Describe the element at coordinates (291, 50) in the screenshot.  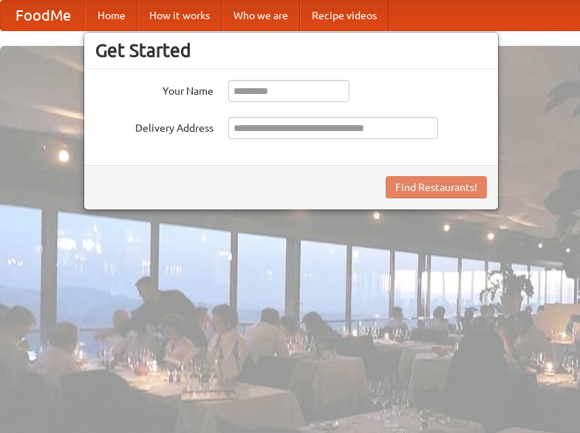
I see `h3: Get Started` at that location.